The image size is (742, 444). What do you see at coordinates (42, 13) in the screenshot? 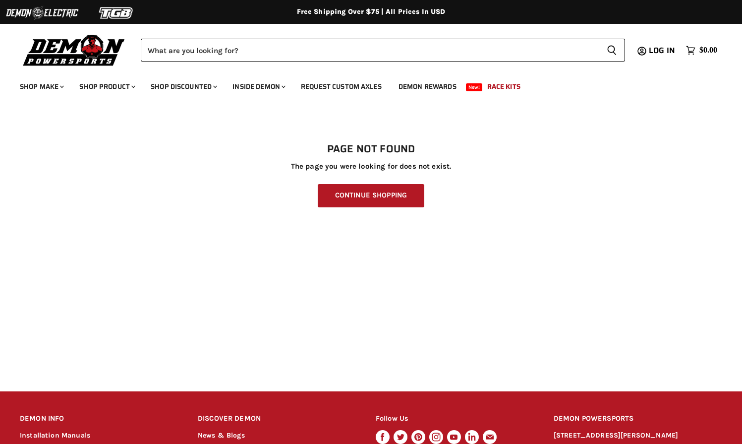
I see `img: Demon Electric Logo 2` at bounding box center [42, 13].